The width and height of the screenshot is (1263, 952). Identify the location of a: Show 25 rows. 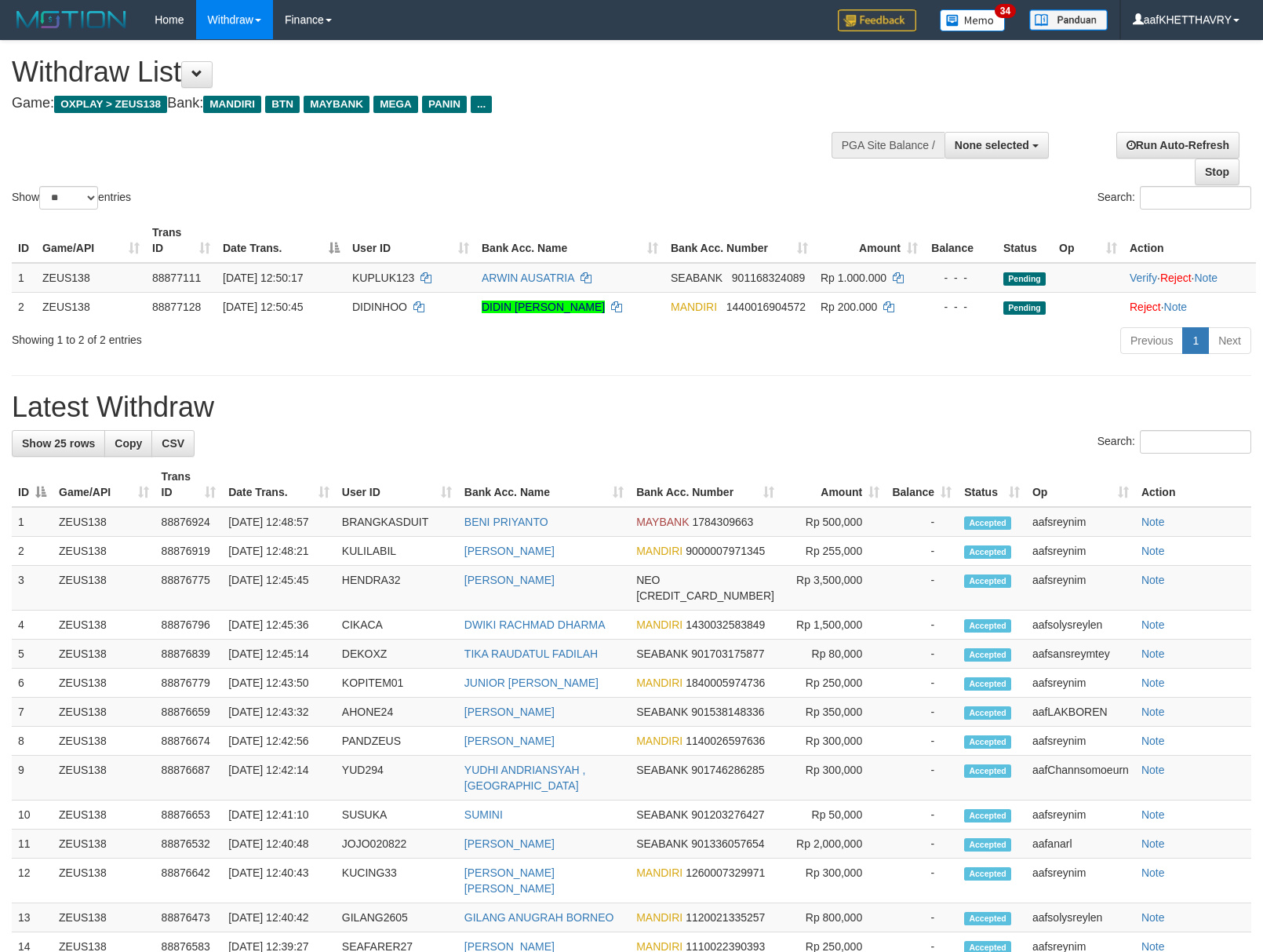
(58, 444).